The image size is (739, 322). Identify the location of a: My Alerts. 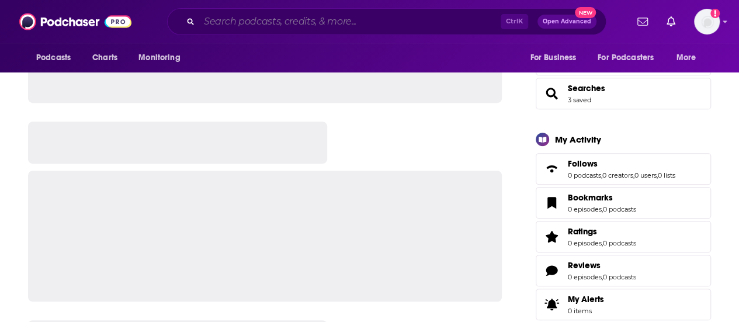
(624, 305).